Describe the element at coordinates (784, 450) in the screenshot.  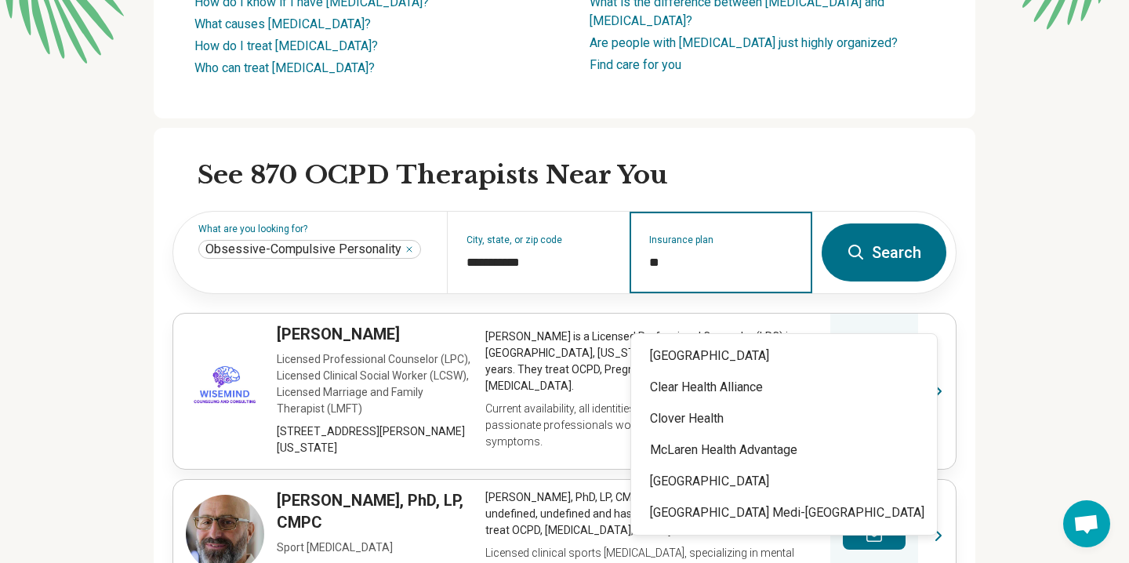
I see `div: McLaren Health Advantage` at that location.